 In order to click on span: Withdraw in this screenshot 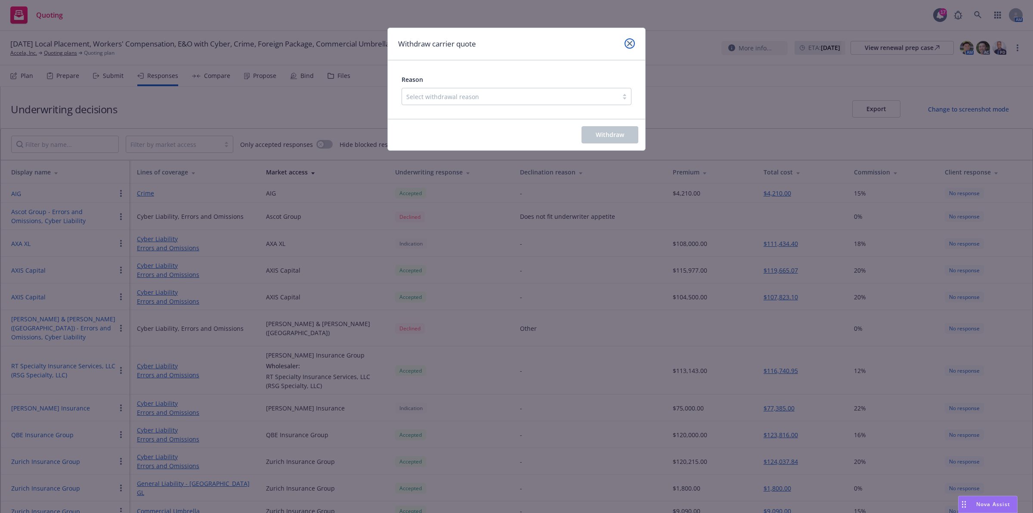, I will do `click(610, 134)`.